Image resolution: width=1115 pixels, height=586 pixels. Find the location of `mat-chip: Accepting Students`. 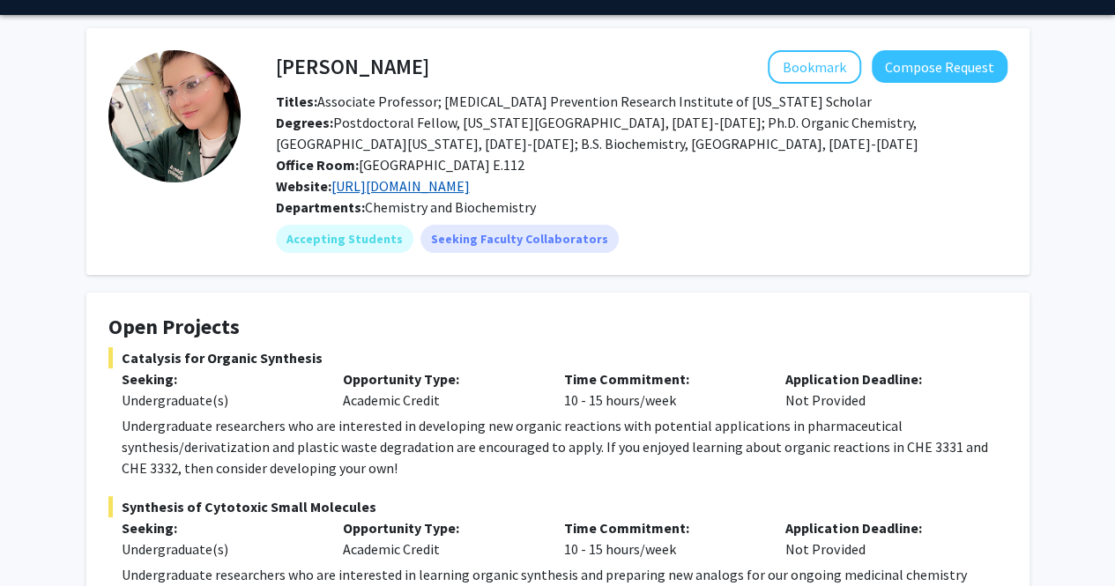

mat-chip: Accepting Students is located at coordinates (345, 239).